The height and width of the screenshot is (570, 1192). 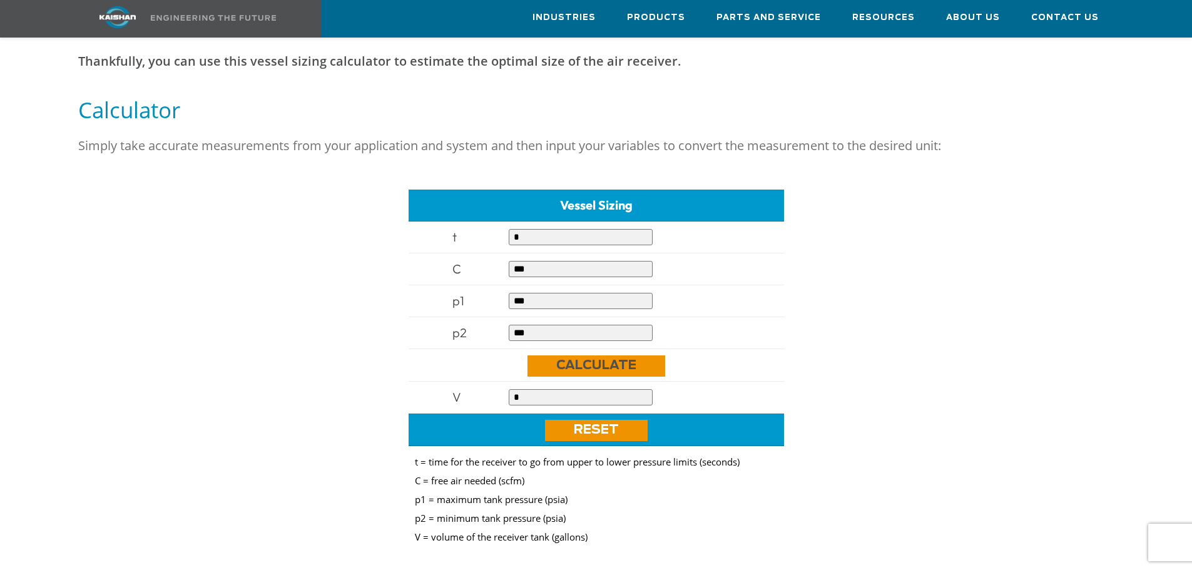 I want to click on a: Calculate, so click(x=596, y=366).